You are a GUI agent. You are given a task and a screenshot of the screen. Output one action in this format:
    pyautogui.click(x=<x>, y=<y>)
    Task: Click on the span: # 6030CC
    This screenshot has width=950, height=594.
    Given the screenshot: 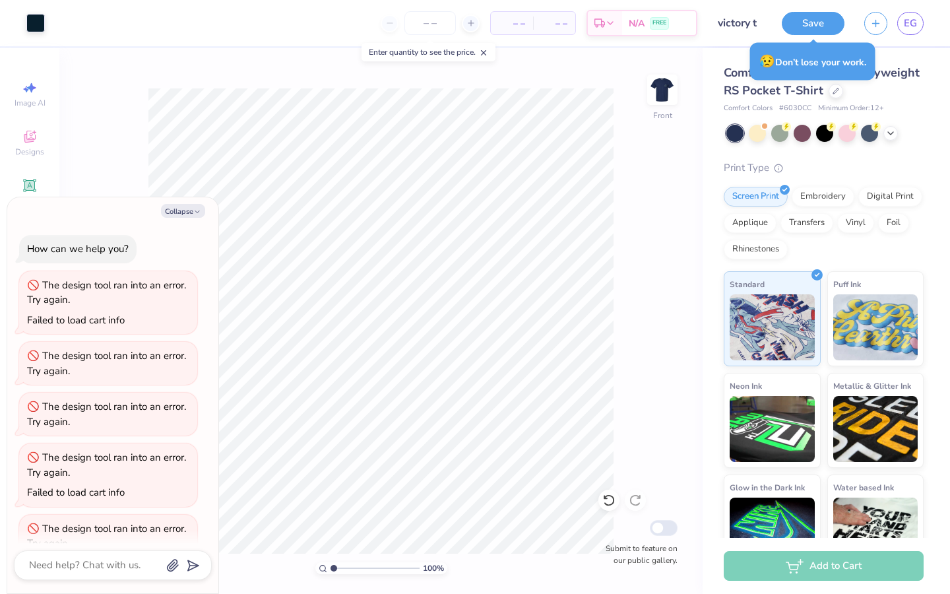 What is the action you would take?
    pyautogui.click(x=795, y=108)
    